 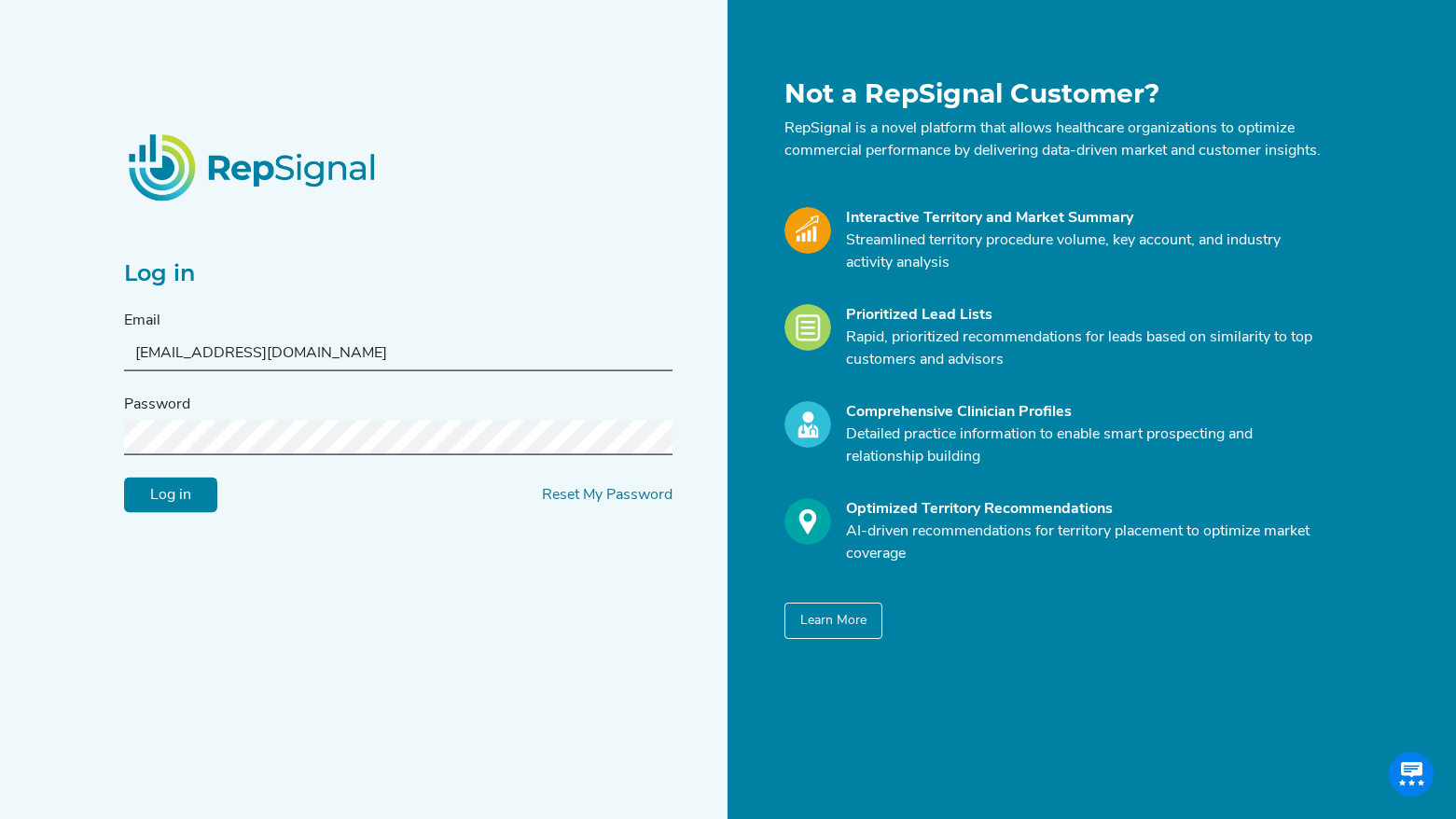 What do you see at coordinates (808, 328) in the screenshot?
I see `img: Leads_Icon.28e8c528.svg` at bounding box center [808, 328].